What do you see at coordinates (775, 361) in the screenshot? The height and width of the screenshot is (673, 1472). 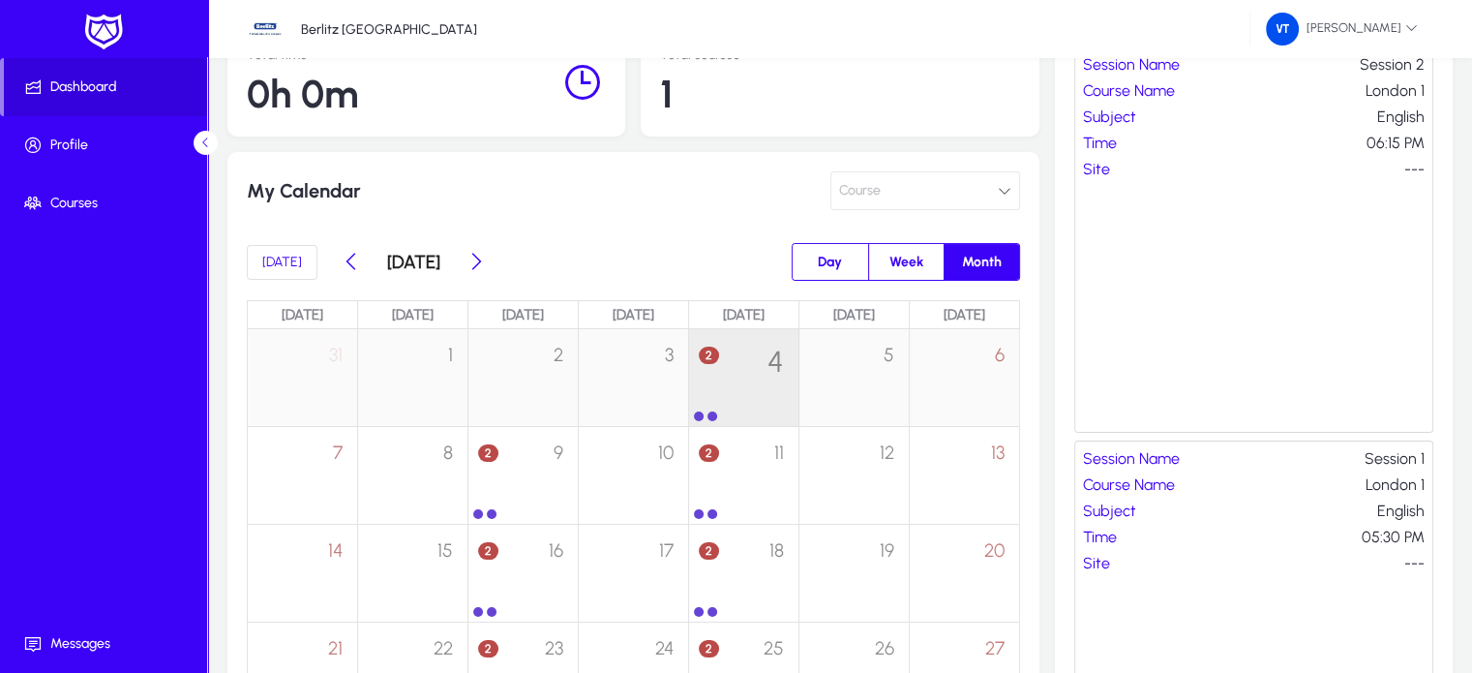 I see `span: 4` at bounding box center [775, 361].